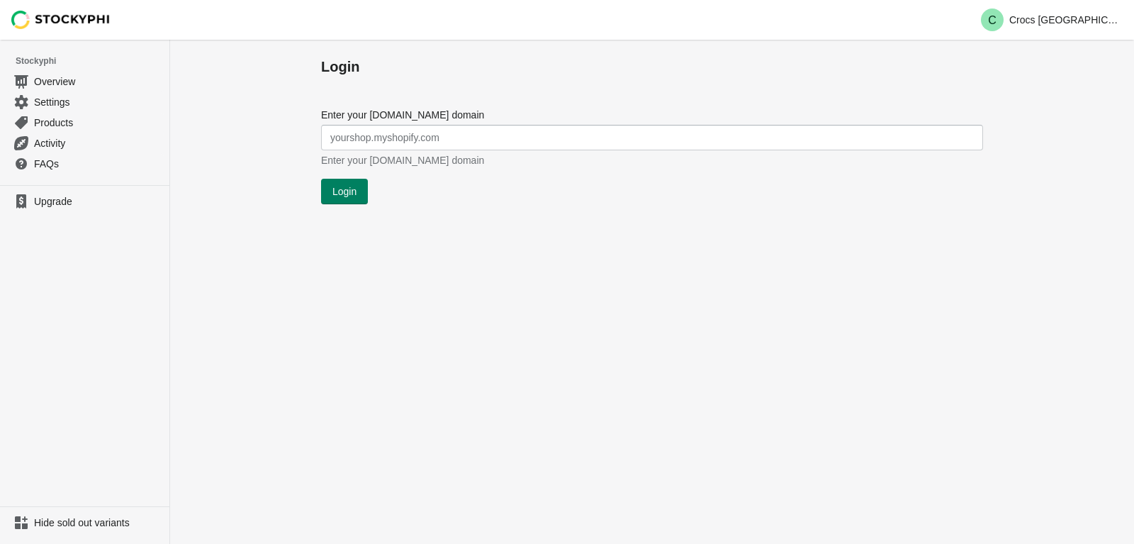 This screenshot has height=544, width=1134. I want to click on img: Stockyphi, so click(61, 20).